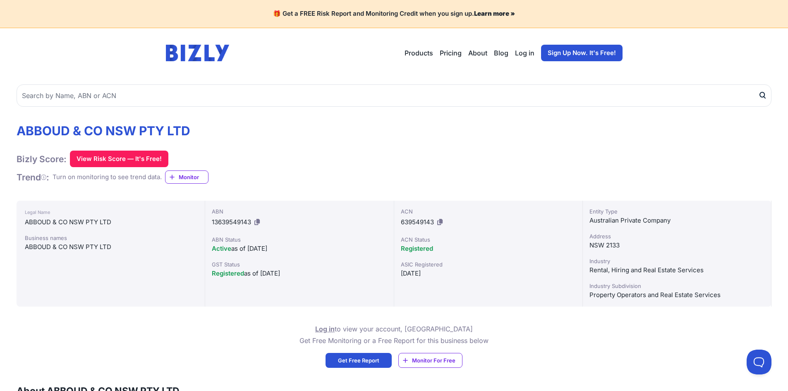 This screenshot has height=391, width=788. I want to click on span: 13639549143, so click(231, 222).